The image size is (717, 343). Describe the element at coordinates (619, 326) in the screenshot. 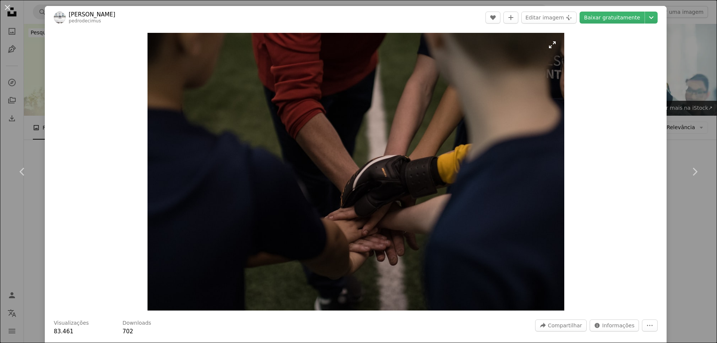

I see `span: Informações` at that location.